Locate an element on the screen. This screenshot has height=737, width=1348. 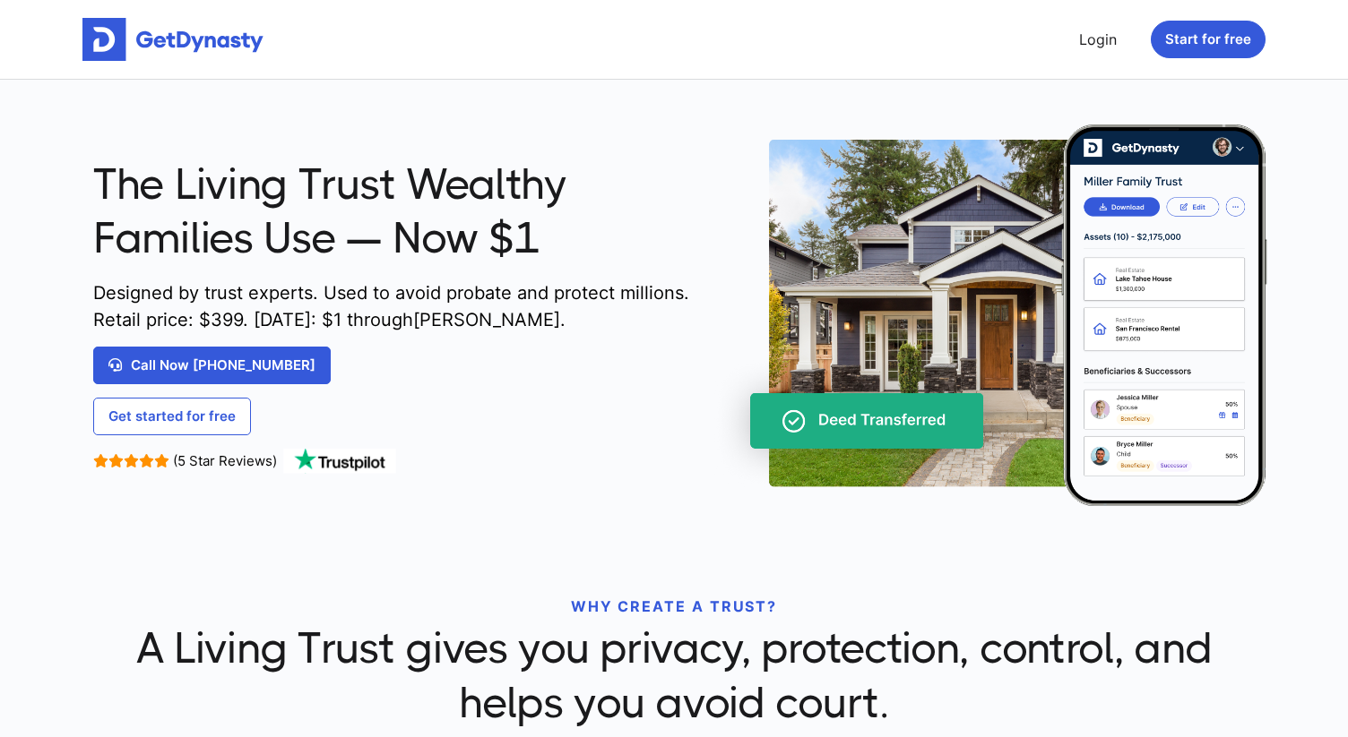
img: Get started for free with Dynasty Trust Company is located at coordinates (173, 39).